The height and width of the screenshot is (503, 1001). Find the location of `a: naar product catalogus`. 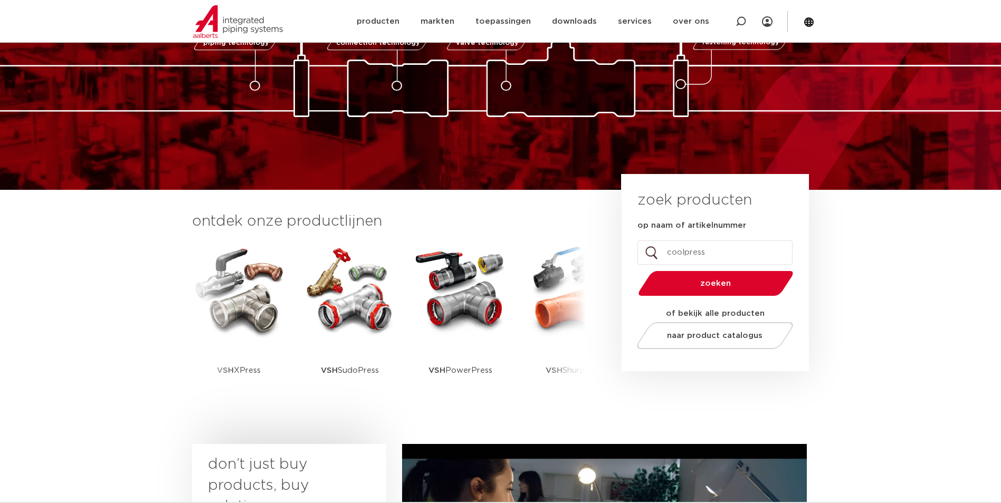

a: naar product catalogus is located at coordinates (714, 336).